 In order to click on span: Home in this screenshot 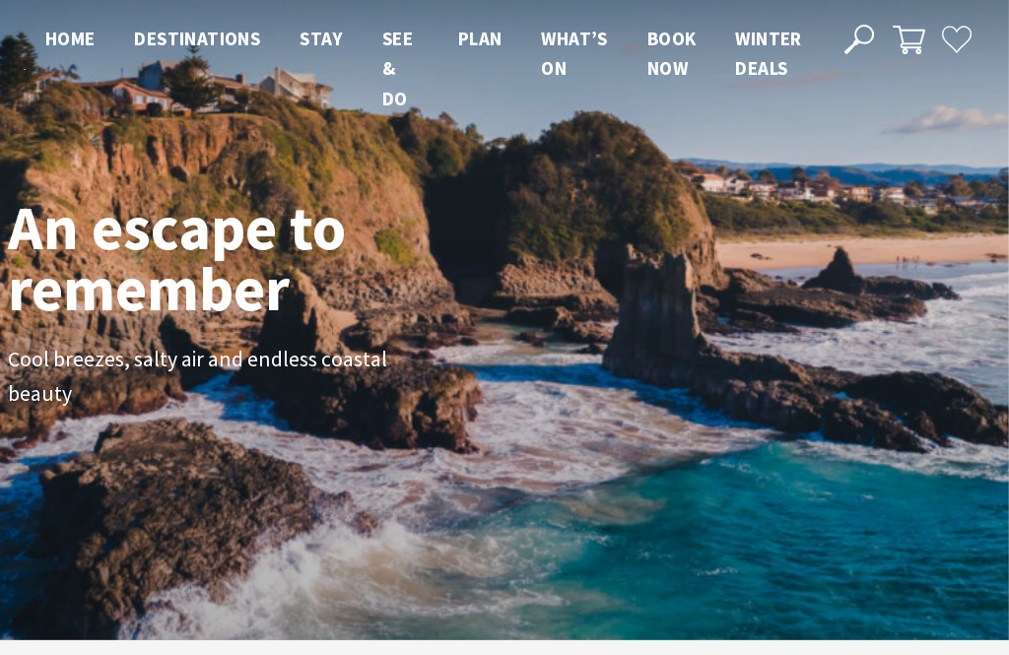, I will do `click(70, 38)`.